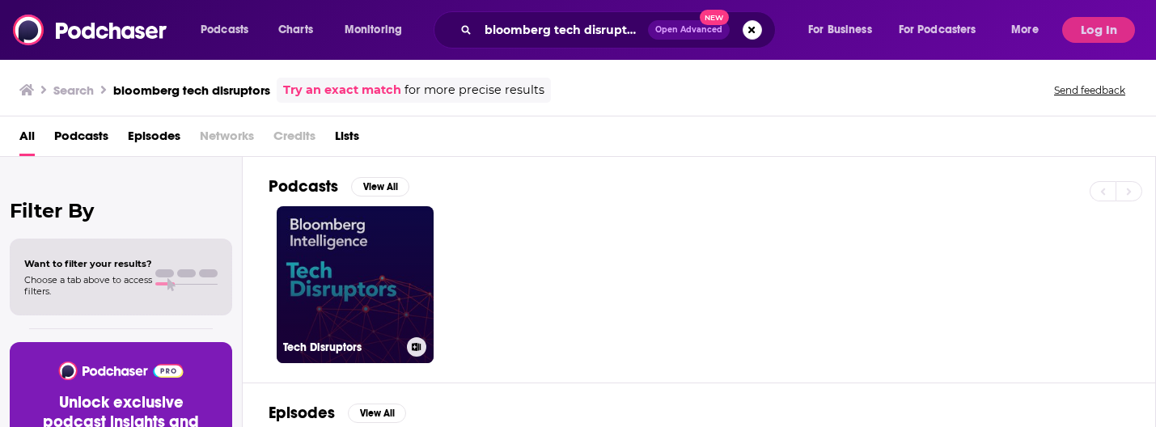 This screenshot has height=427, width=1156. Describe the element at coordinates (1090, 90) in the screenshot. I see `button: Send feedback` at that location.